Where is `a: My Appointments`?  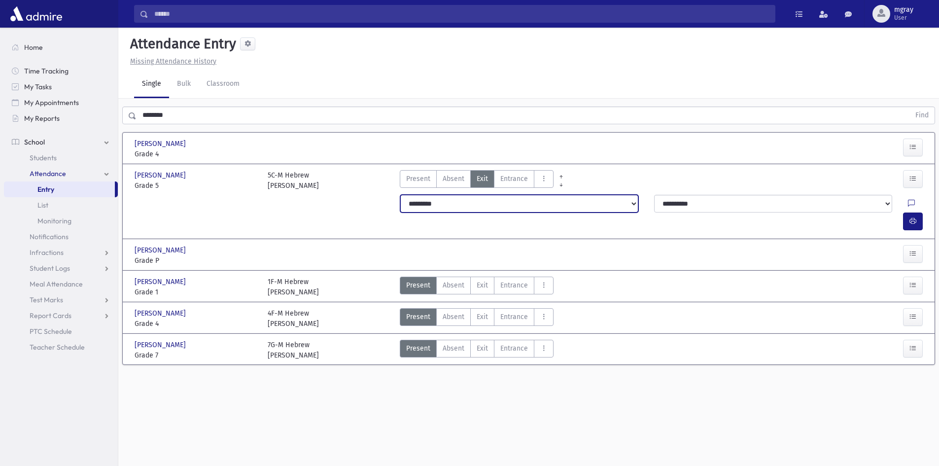
a: My Appointments is located at coordinates (61, 103).